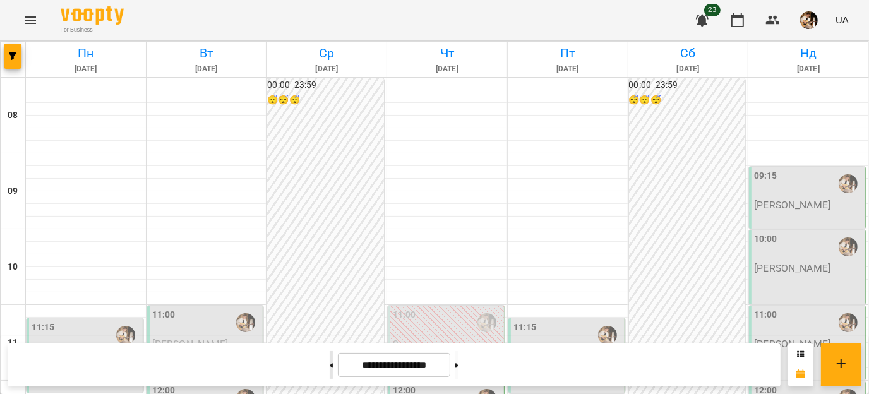  I want to click on h6: 08, so click(13, 116).